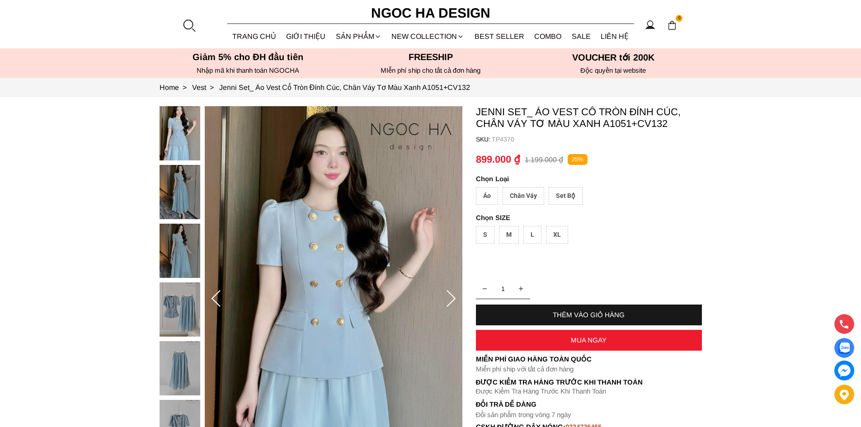 Image resolution: width=861 pixels, height=427 pixels. I want to click on div: Set Bộ, so click(566, 196).